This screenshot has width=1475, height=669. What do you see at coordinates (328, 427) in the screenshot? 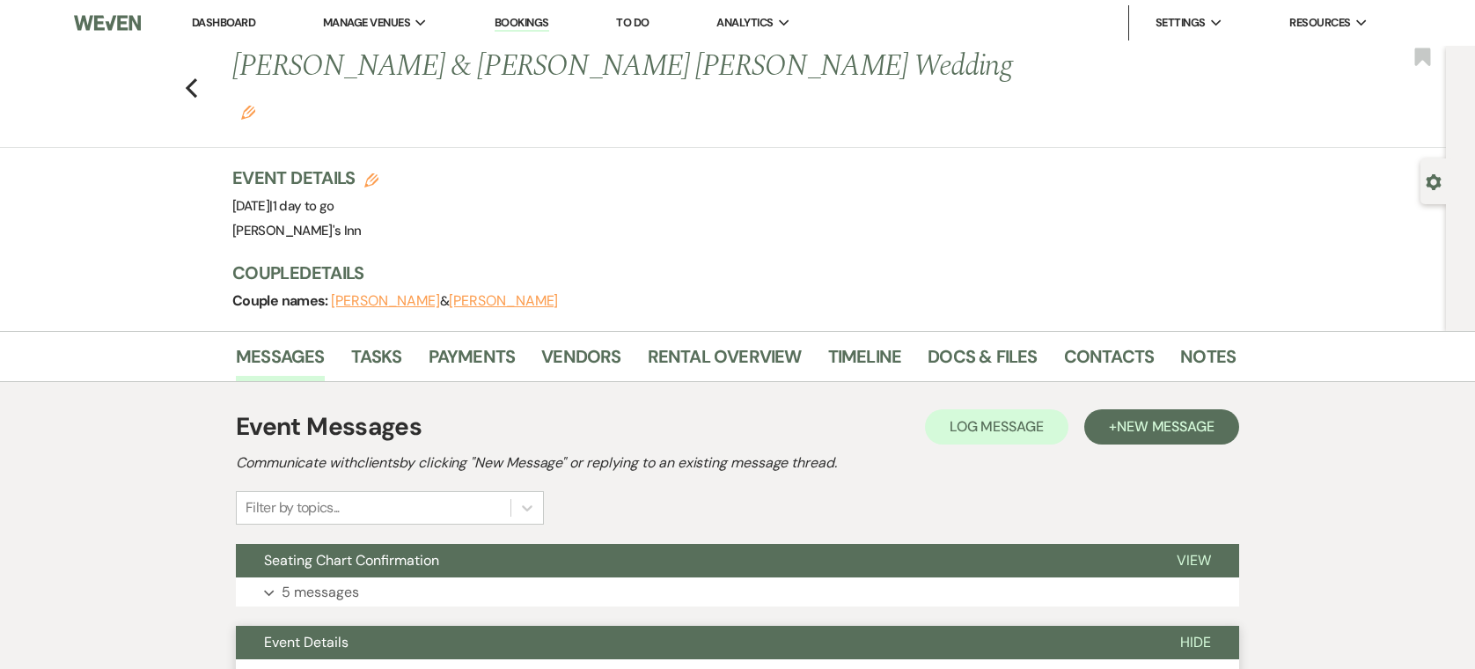
I see `h1: Event Messages` at bounding box center [328, 427].